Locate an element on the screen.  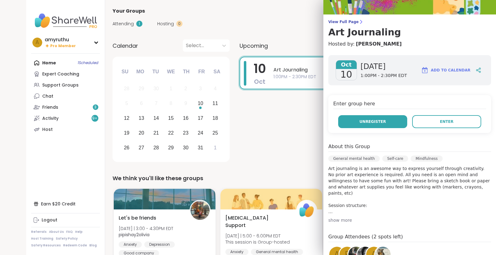
span: Attending is located at coordinates (123, 24).